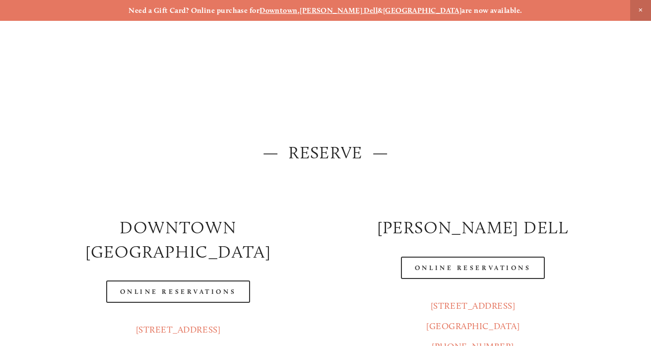 Image resolution: width=651 pixels, height=346 pixels. I want to click on strong: Downtown, so click(279, 10).